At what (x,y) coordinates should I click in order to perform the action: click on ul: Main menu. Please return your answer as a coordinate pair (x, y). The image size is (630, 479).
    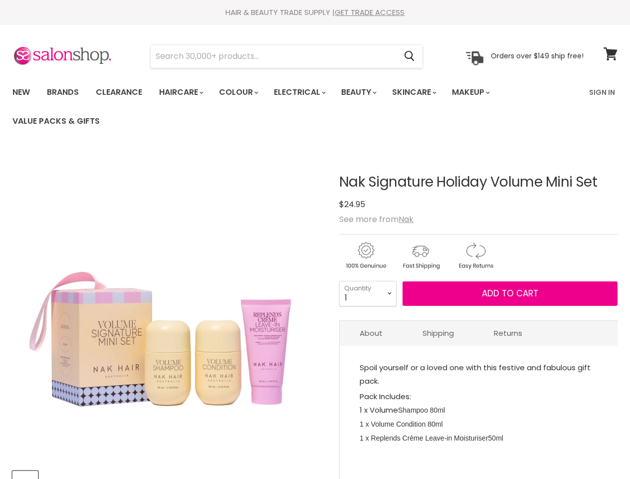
    Looking at the image, I should click on (294, 107).